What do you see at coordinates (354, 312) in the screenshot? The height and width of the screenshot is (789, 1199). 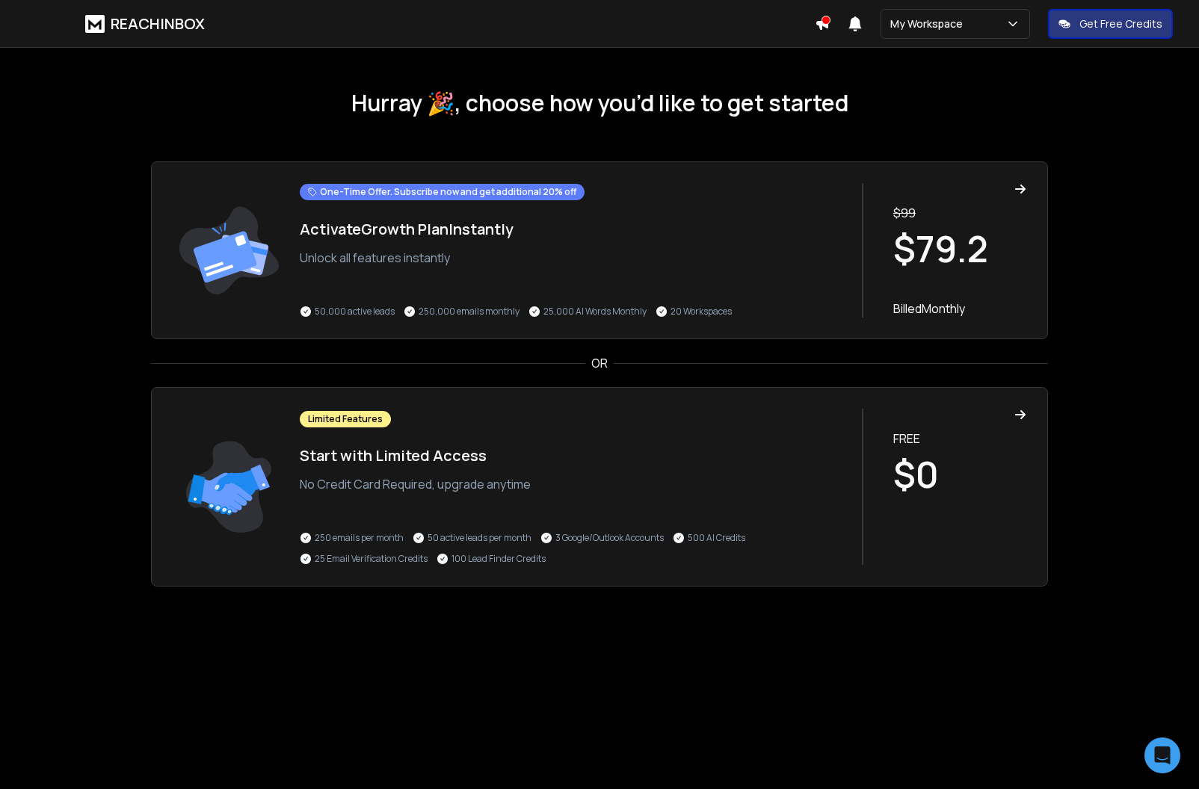 I see `p: 50,000 active leads` at bounding box center [354, 312].